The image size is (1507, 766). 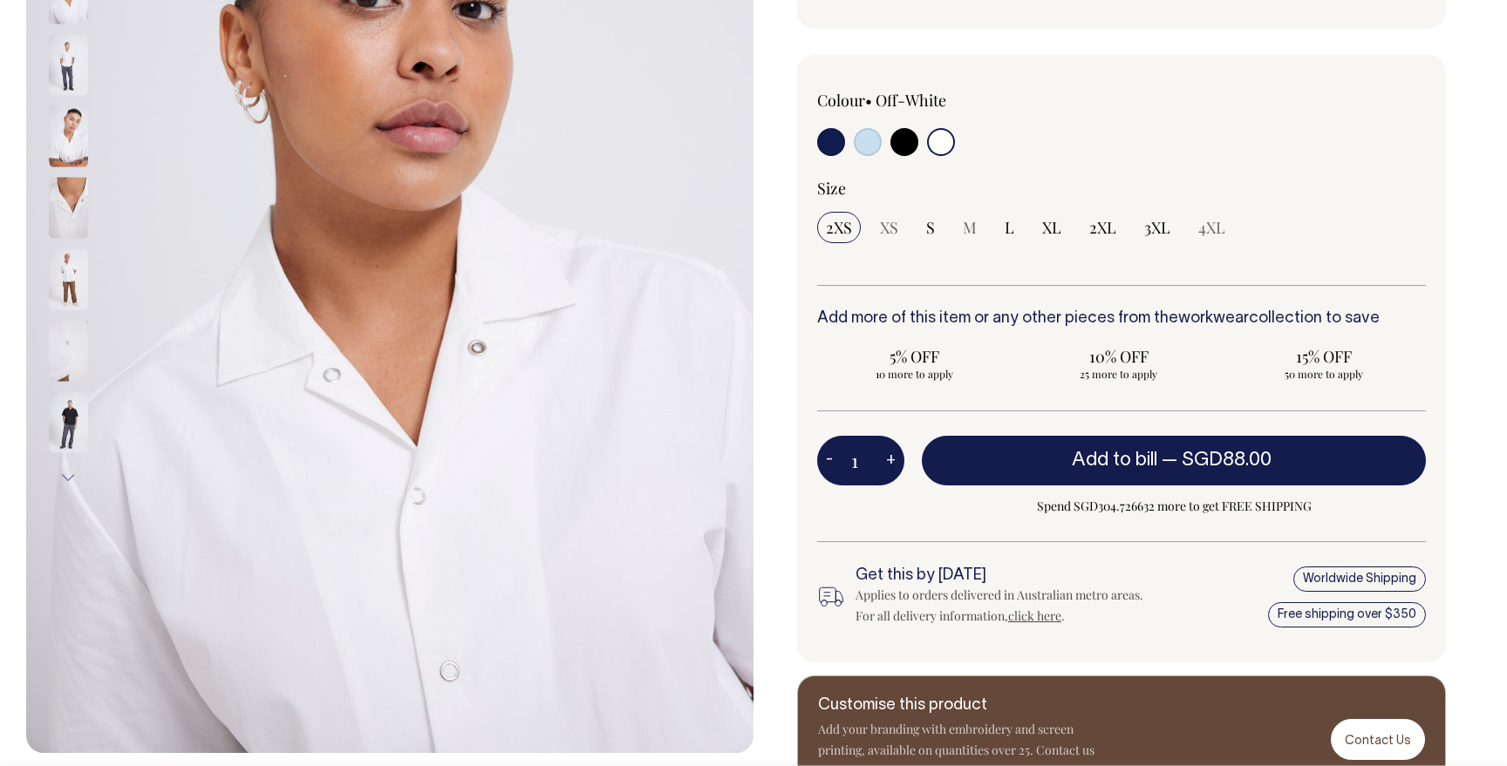 I want to click on span: M, so click(x=969, y=228).